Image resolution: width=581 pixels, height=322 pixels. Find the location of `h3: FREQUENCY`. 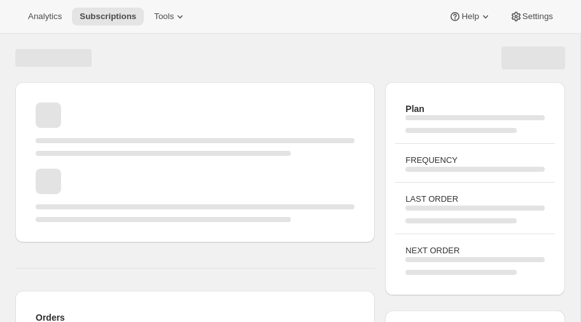

h3: FREQUENCY is located at coordinates (475, 160).